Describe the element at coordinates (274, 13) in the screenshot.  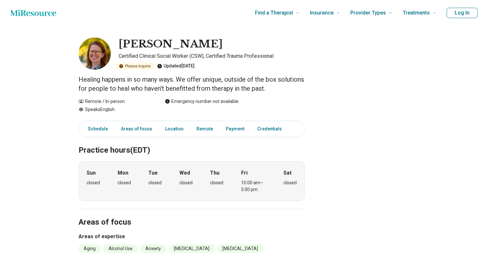
I see `span: Find a Therapist` at that location.